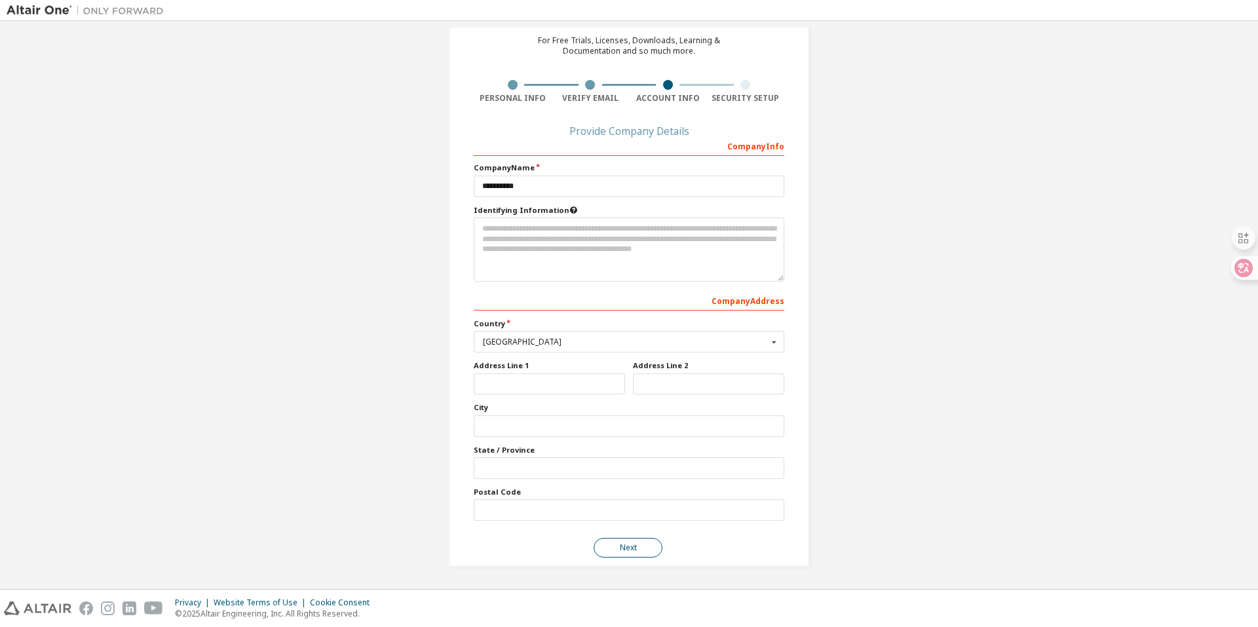 This screenshot has height=627, width=1258. I want to click on div: Company Address, so click(629, 300).